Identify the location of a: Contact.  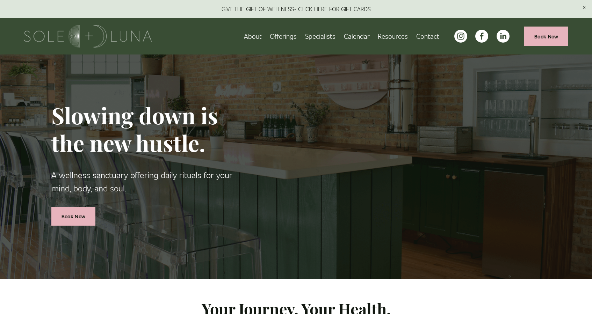
(428, 36).